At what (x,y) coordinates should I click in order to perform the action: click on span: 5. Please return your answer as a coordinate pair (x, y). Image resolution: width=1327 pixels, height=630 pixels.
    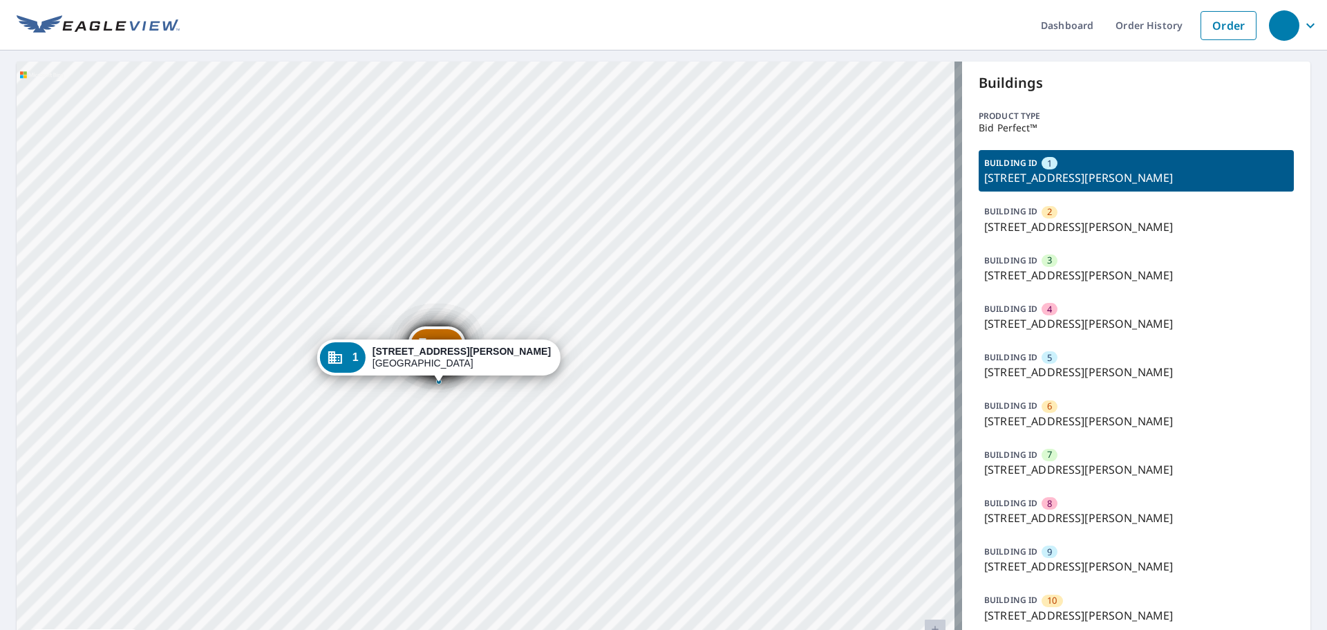
    Looking at the image, I should click on (1049, 357).